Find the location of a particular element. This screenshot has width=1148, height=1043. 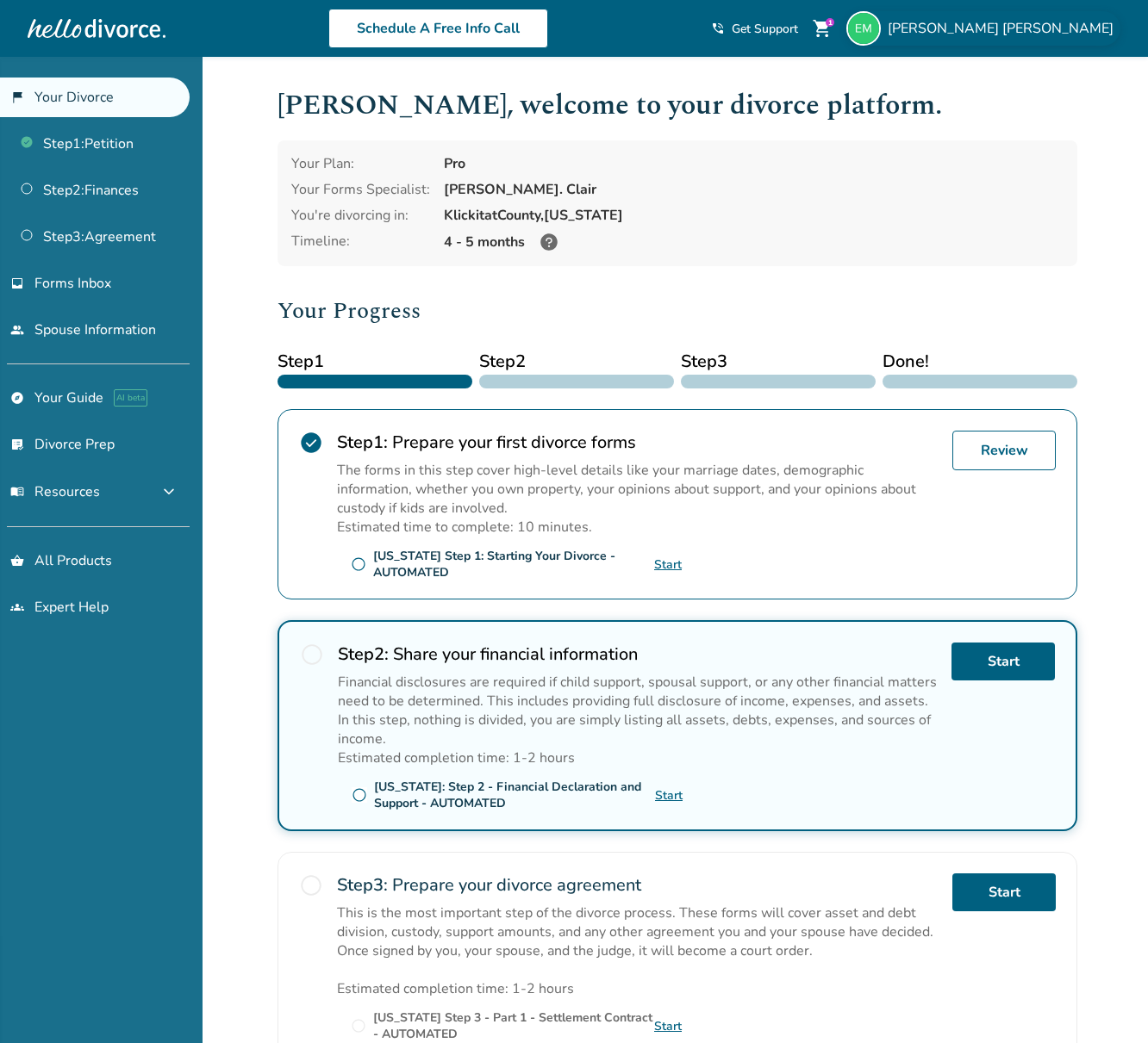

img: emcnair@gmail.com is located at coordinates (863, 28).